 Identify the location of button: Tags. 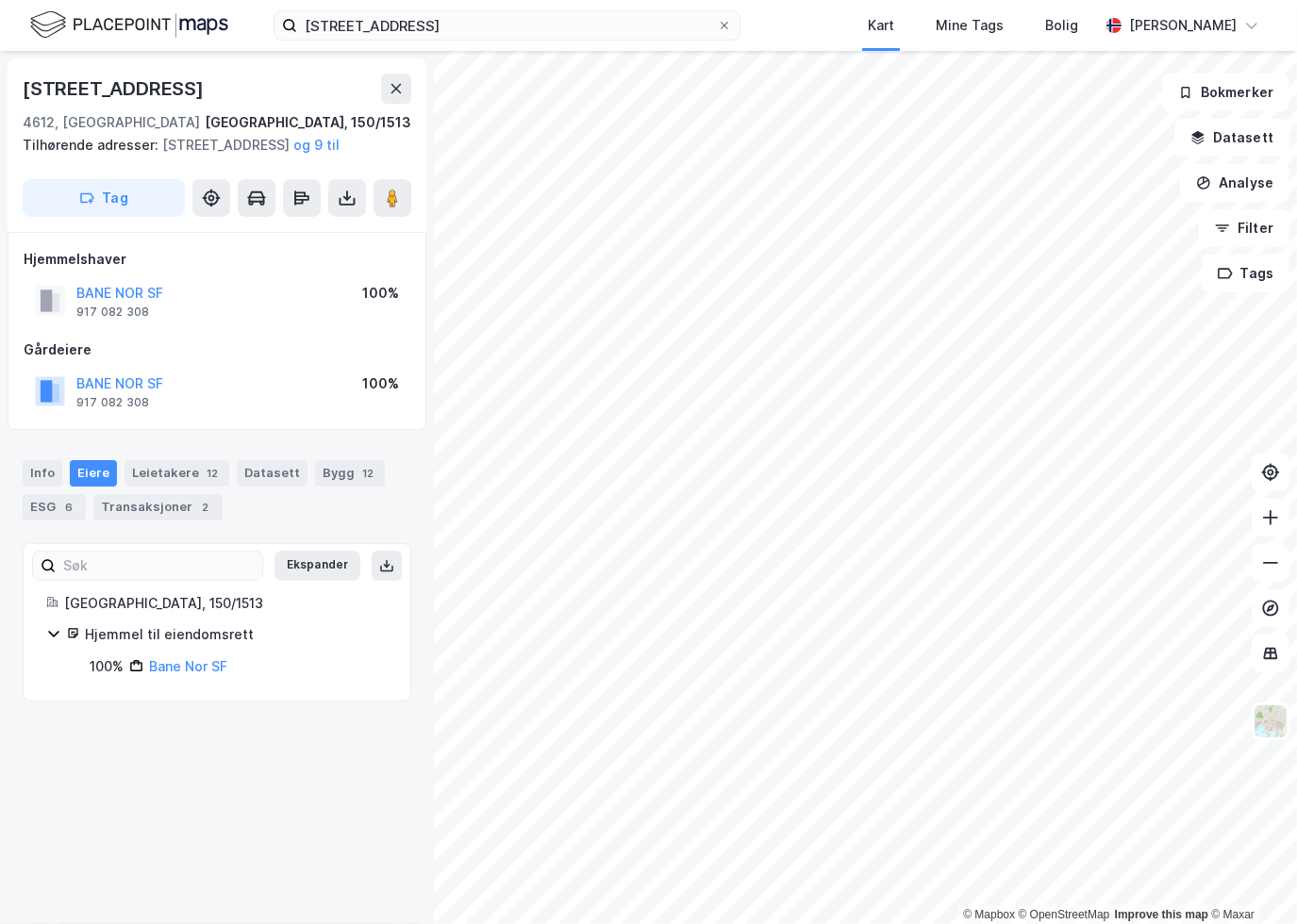
(1245, 273).